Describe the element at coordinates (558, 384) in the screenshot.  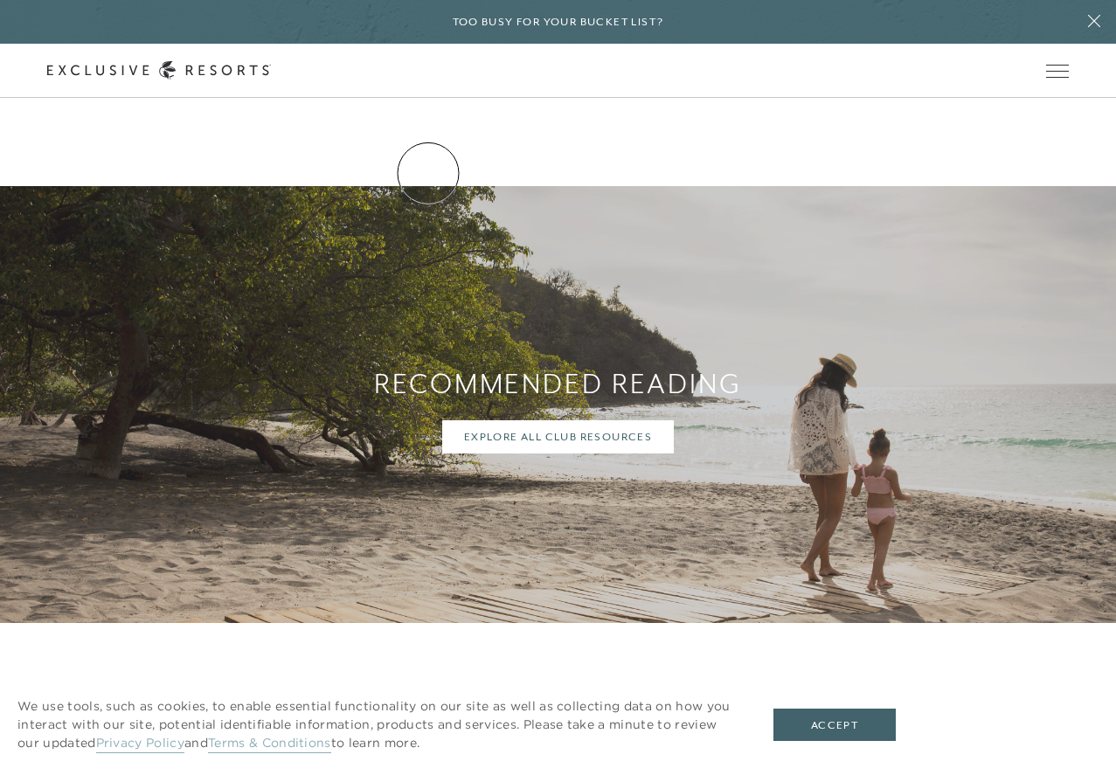
I see `h1: Recommended Reading` at that location.